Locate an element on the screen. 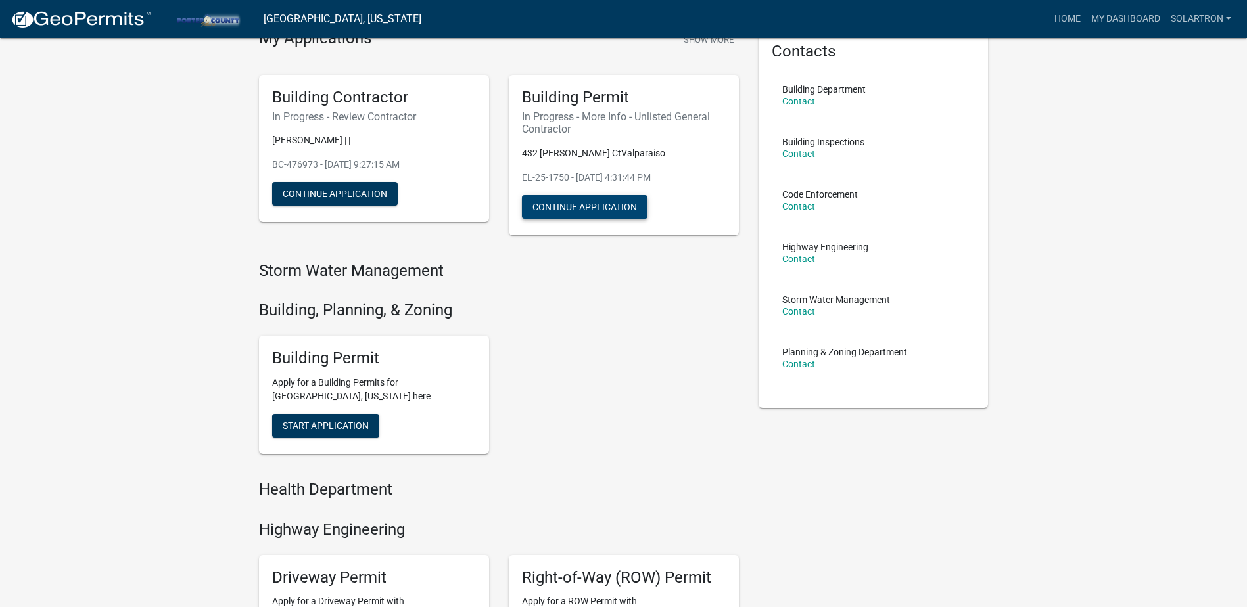 The image size is (1247, 607). h5: Building Contractor is located at coordinates (374, 97).